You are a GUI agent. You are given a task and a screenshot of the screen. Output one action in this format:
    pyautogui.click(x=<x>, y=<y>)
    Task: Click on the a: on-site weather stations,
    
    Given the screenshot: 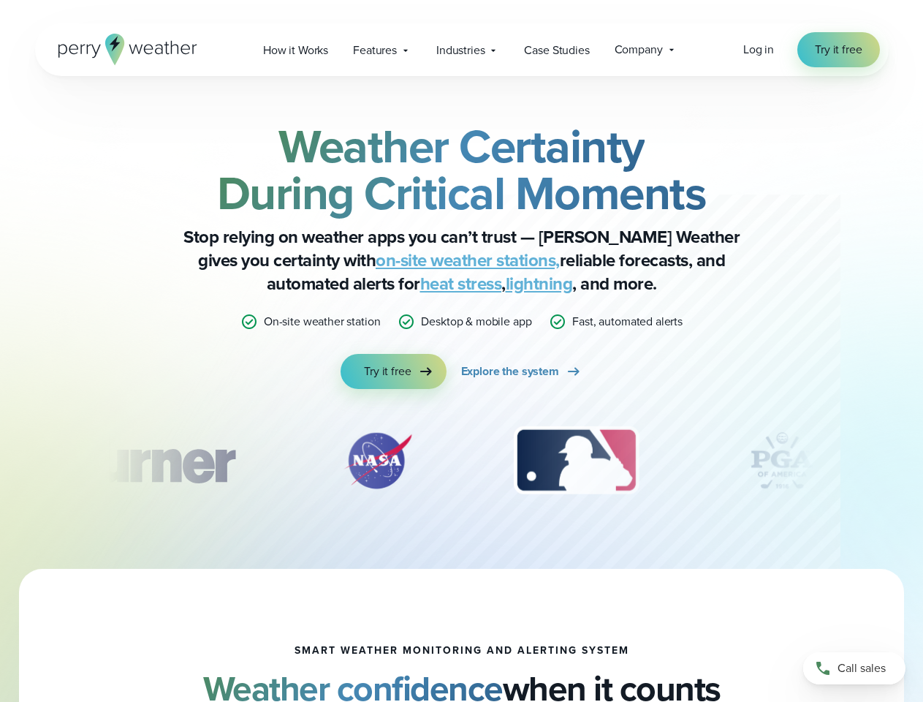 What is the action you would take?
    pyautogui.click(x=468, y=260)
    